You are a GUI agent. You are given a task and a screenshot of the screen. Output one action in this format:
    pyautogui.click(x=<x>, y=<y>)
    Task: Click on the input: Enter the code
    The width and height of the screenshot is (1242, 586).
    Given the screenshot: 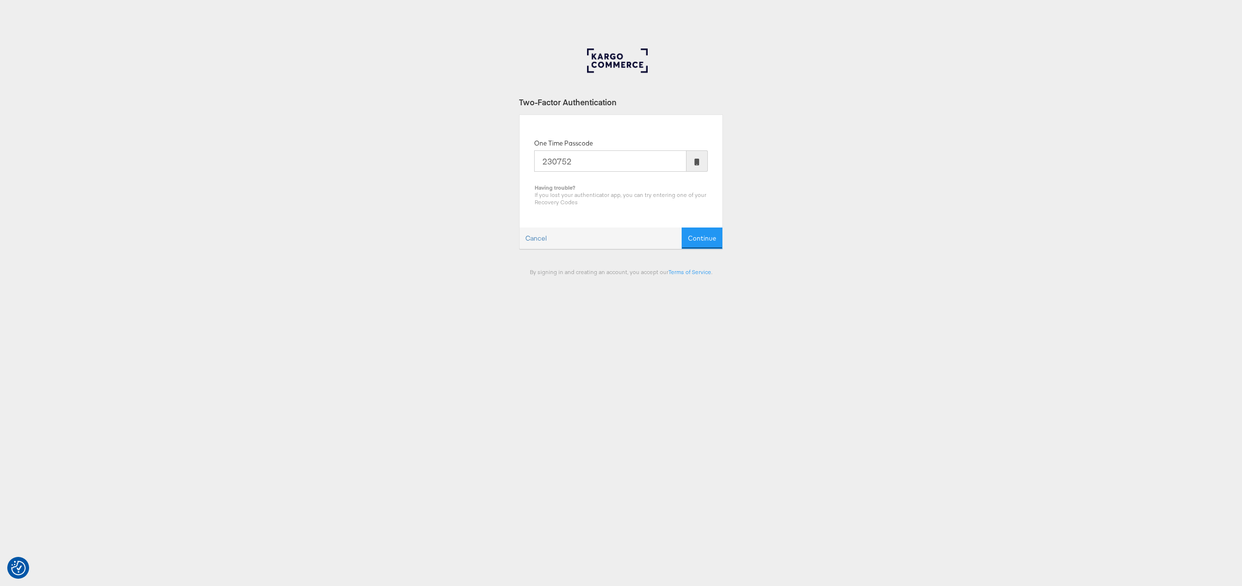 What is the action you would take?
    pyautogui.click(x=610, y=161)
    